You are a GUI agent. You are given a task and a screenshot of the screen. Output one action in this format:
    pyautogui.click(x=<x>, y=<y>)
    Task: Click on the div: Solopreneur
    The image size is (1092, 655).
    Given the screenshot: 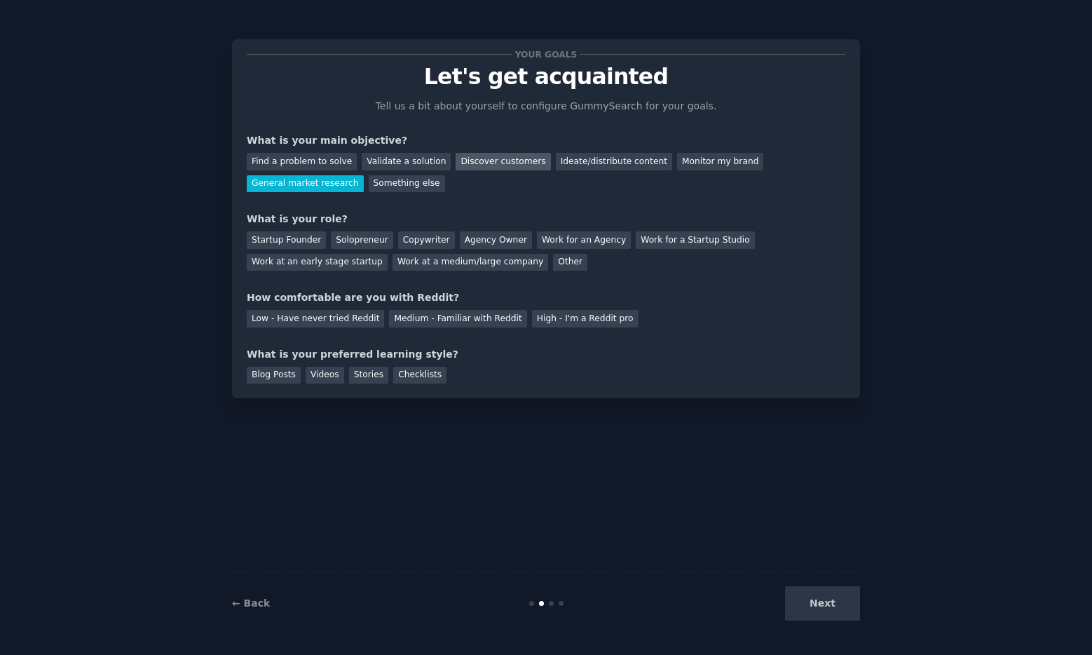 What is the action you would take?
    pyautogui.click(x=362, y=240)
    